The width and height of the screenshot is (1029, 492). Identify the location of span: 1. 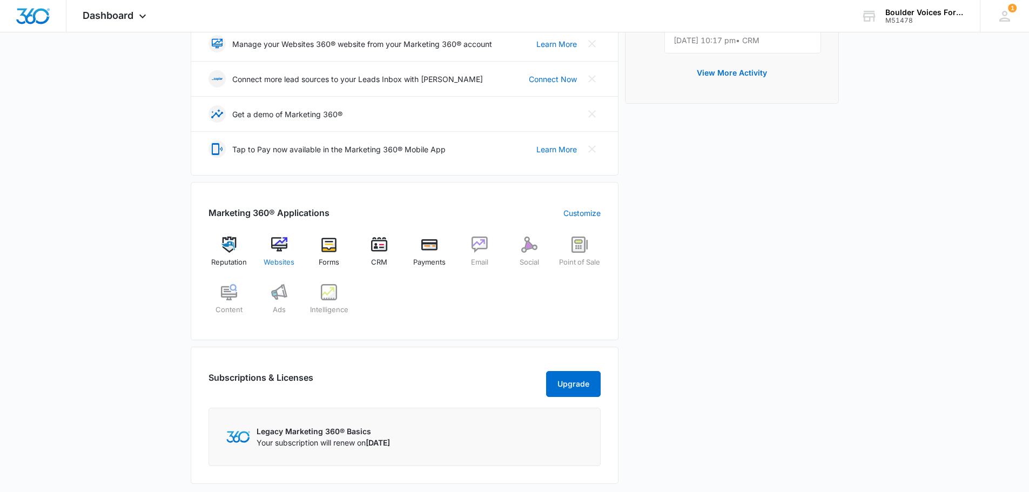
(1013, 8).